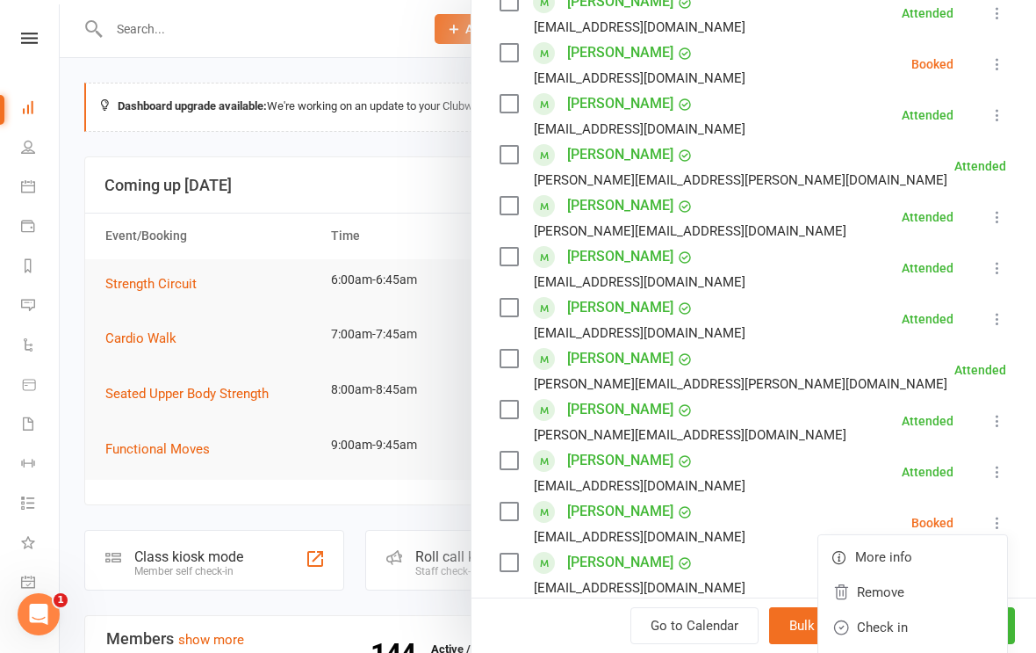 Image resolution: width=1036 pixels, height=653 pixels. What do you see at coordinates (40, 386) in the screenshot?
I see `a: Product Sales` at bounding box center [40, 386].